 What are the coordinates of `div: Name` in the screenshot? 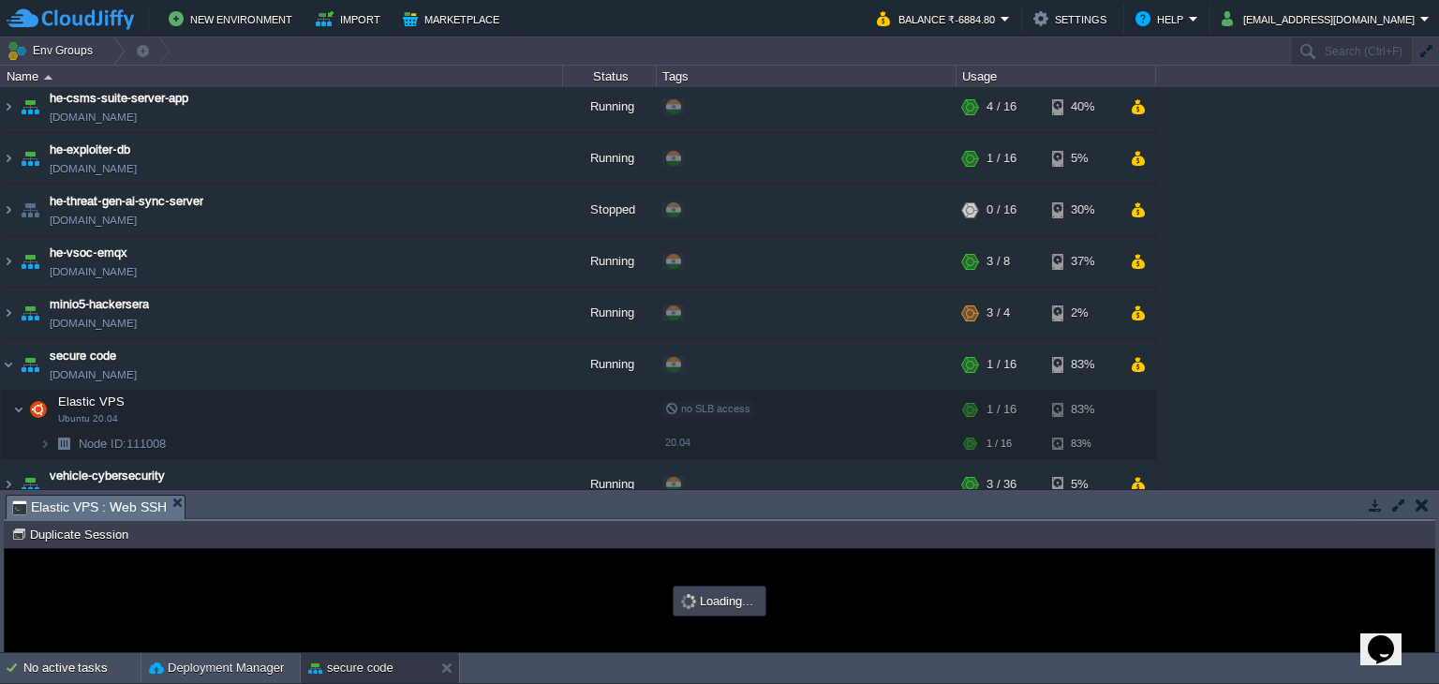 It's located at (282, 76).